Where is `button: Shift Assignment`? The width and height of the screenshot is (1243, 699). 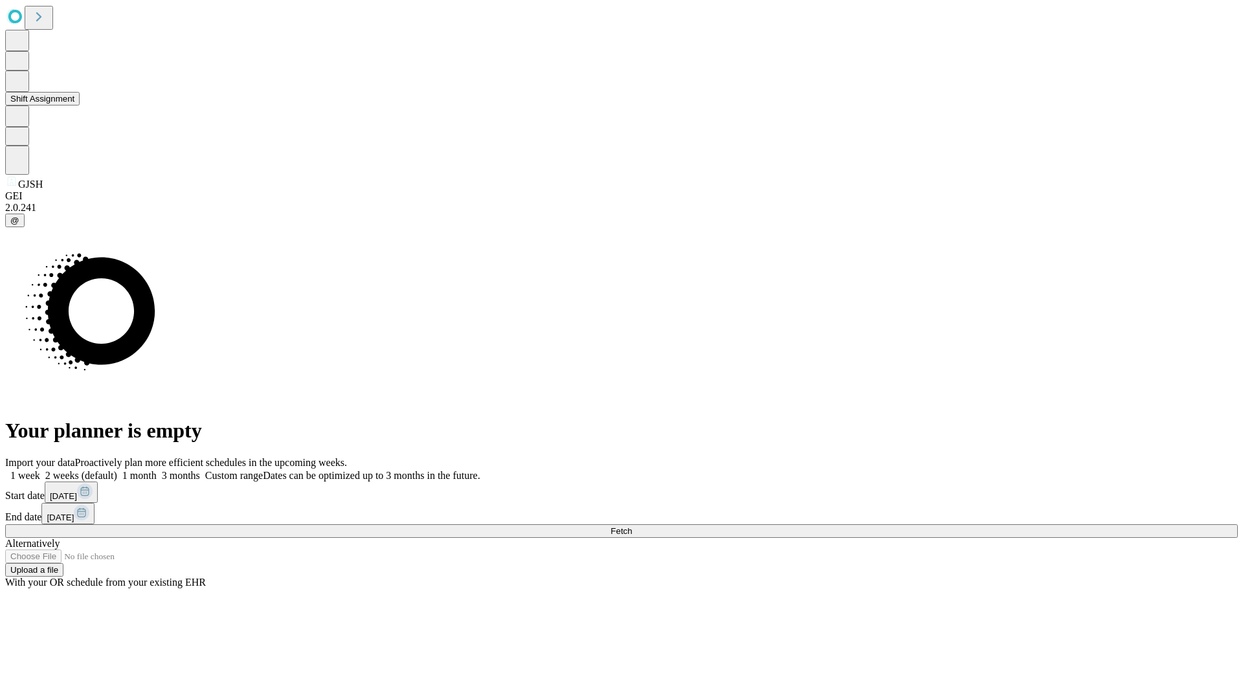 button: Shift Assignment is located at coordinates (42, 98).